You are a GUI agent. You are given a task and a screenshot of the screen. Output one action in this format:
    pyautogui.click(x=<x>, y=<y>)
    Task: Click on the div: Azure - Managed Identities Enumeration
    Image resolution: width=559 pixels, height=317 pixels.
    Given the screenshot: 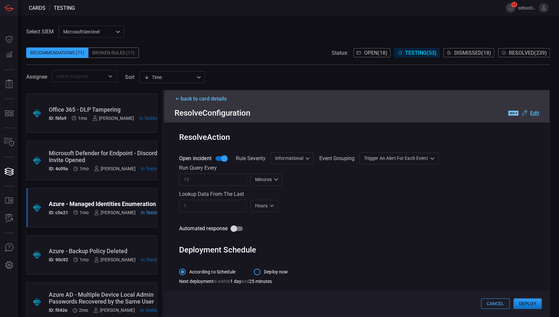 What is the action you would take?
    pyautogui.click(x=109, y=204)
    